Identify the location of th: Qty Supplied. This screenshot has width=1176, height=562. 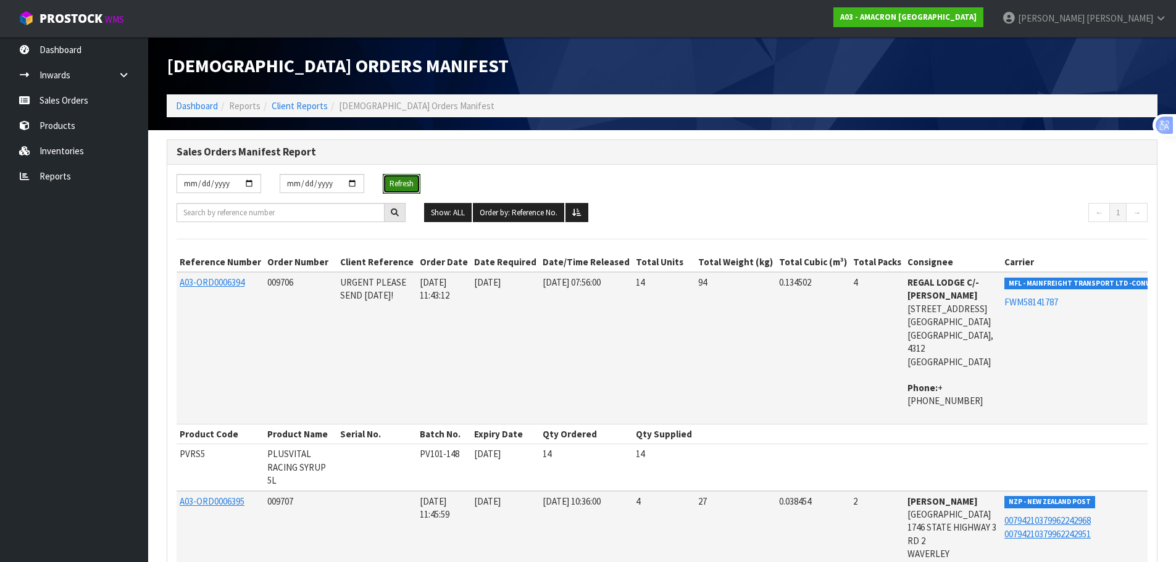
(664, 434).